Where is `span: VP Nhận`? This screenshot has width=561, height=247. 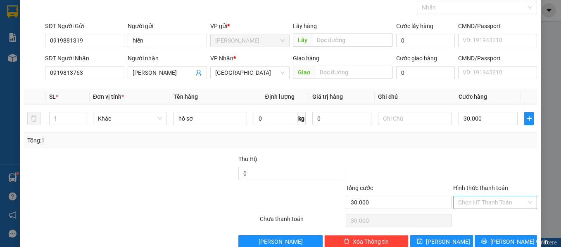 span: VP Nhận is located at coordinates (222, 58).